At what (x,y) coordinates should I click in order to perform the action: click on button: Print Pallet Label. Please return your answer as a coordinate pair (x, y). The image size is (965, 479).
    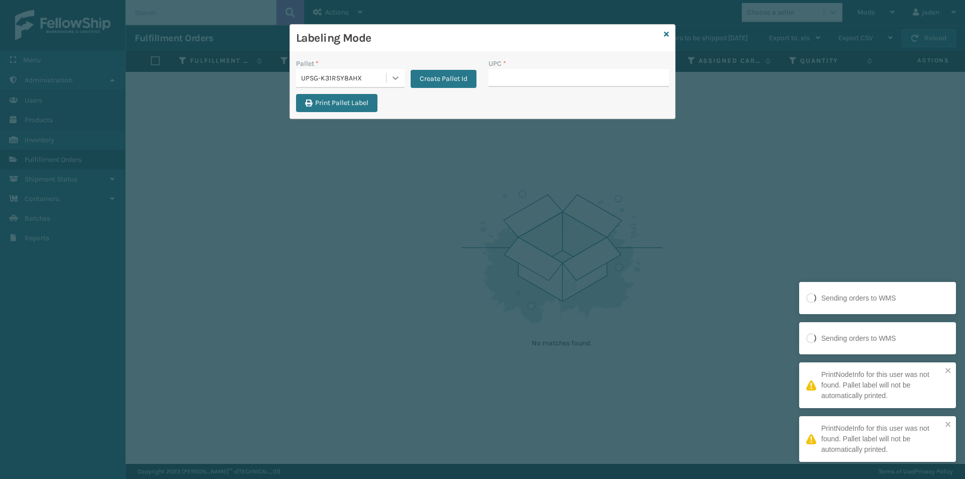
    Looking at the image, I should click on (337, 103).